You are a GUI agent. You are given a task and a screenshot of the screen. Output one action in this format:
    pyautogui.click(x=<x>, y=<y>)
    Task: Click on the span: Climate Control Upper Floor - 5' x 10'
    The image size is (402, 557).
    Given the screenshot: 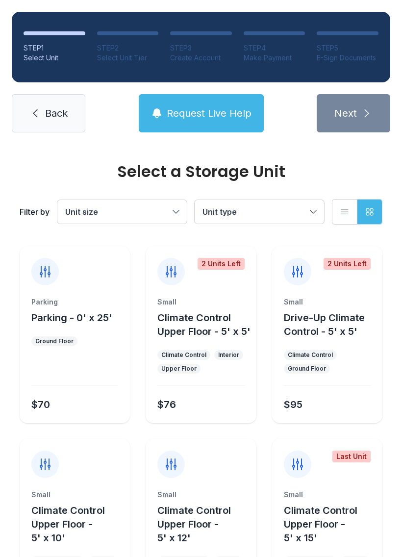 What is the action you would take?
    pyautogui.click(x=68, y=524)
    